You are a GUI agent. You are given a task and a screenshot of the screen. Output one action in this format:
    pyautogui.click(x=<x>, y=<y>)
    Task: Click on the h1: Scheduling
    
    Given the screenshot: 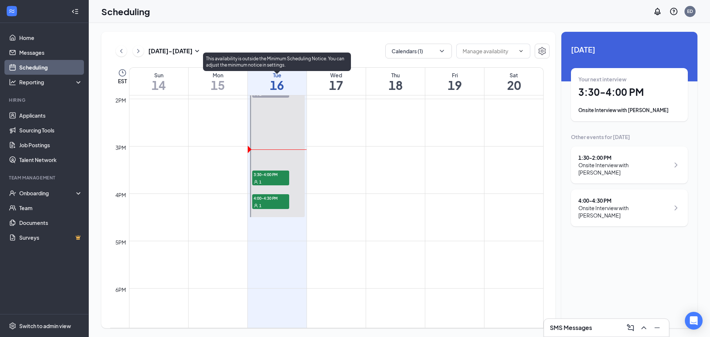 What is the action you would take?
    pyautogui.click(x=126, y=11)
    